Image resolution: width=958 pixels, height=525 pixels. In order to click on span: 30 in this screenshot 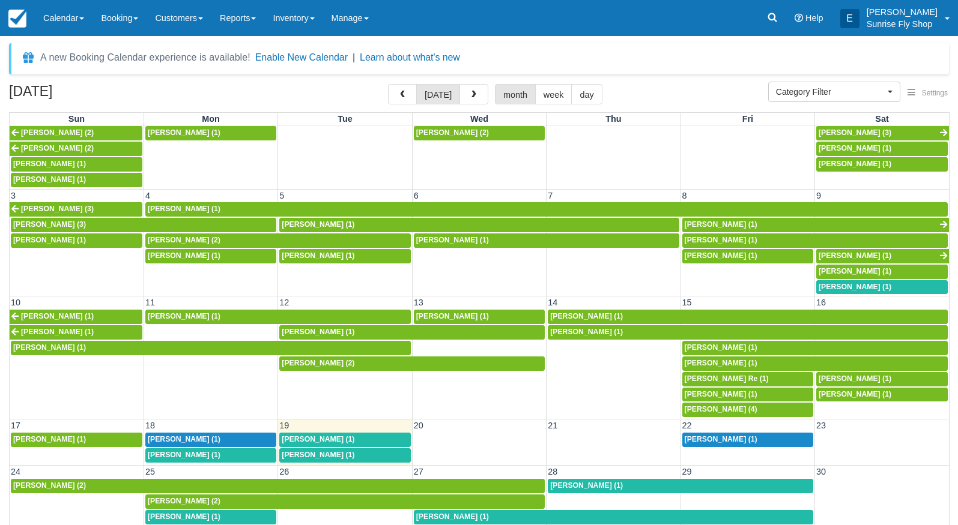, I will do `click(821, 472)`.